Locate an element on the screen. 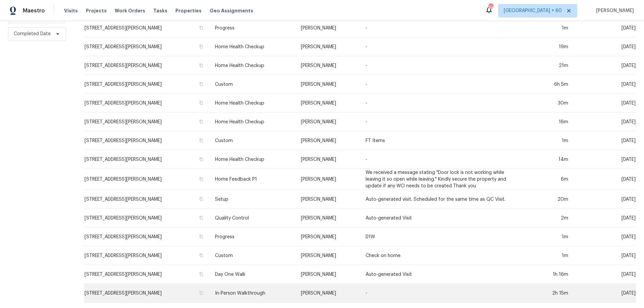  span: Maestro is located at coordinates (34, 11).